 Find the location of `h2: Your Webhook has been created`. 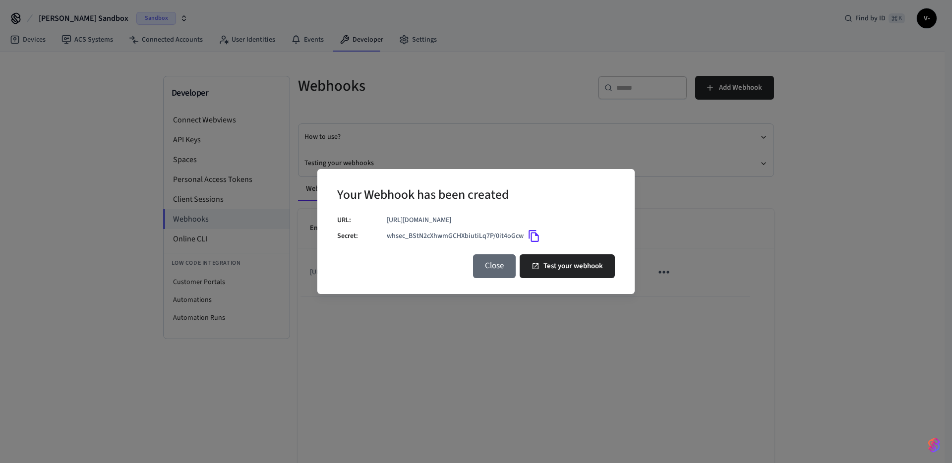

h2: Your Webhook has been created is located at coordinates (423, 196).